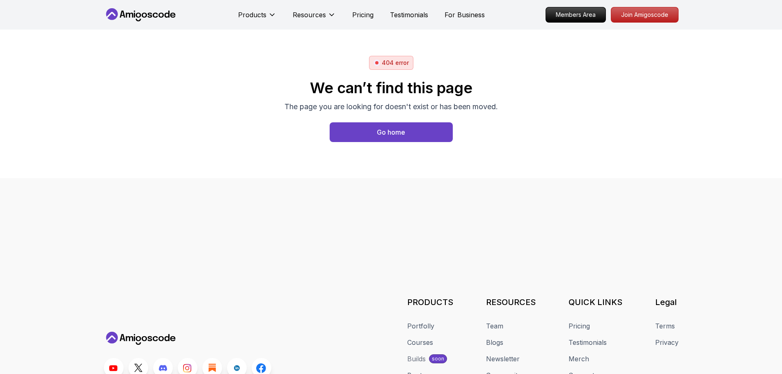  What do you see at coordinates (579, 359) in the screenshot?
I see `a: Merch` at bounding box center [579, 359].